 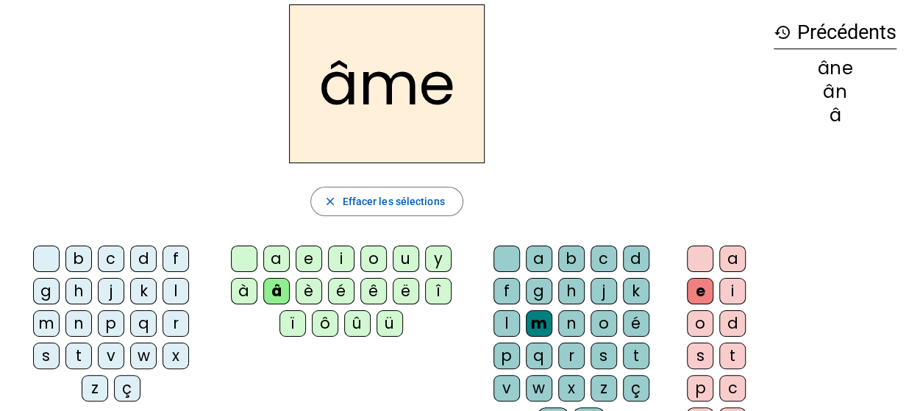 What do you see at coordinates (244, 291) in the screenshot?
I see `div: à` at bounding box center [244, 291].